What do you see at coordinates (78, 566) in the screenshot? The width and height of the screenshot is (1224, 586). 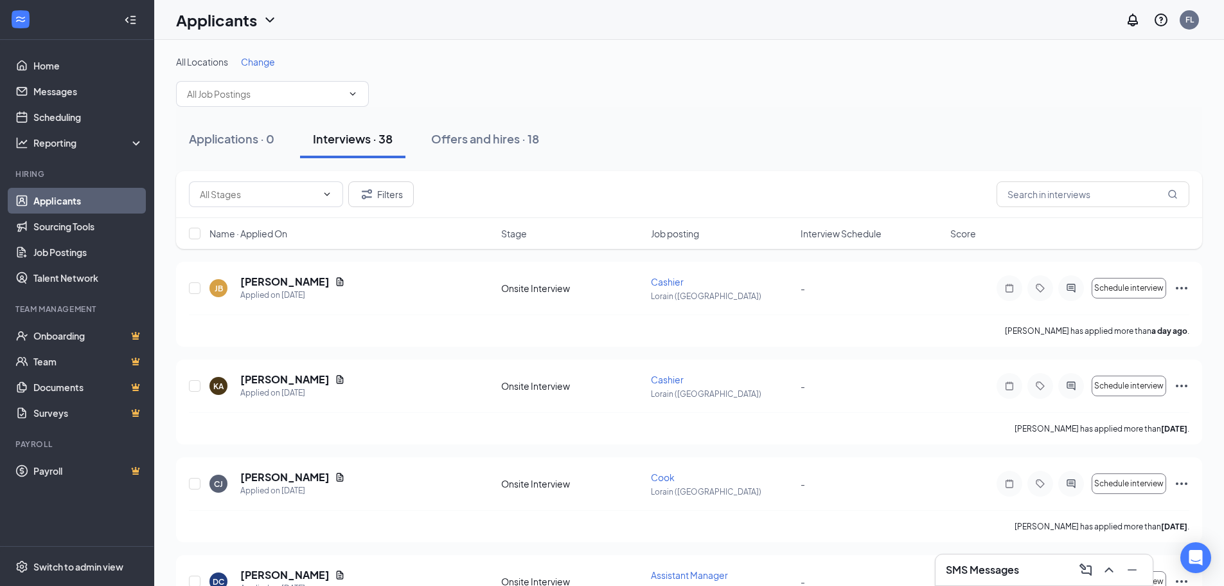 I see `div: Switch to admin view` at bounding box center [78, 566].